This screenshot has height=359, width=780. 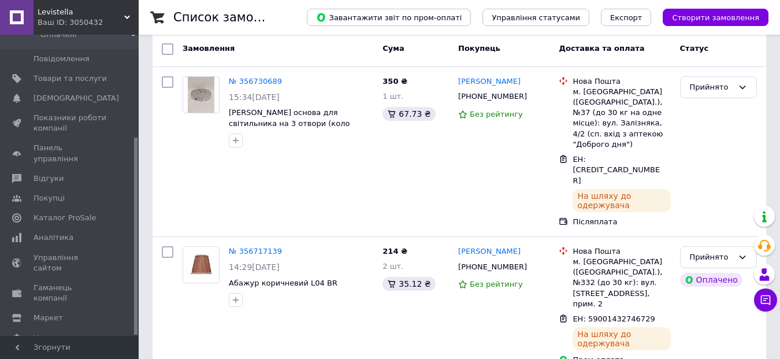 What do you see at coordinates (61, 59) in the screenshot?
I see `span: Повідомлення` at bounding box center [61, 59].